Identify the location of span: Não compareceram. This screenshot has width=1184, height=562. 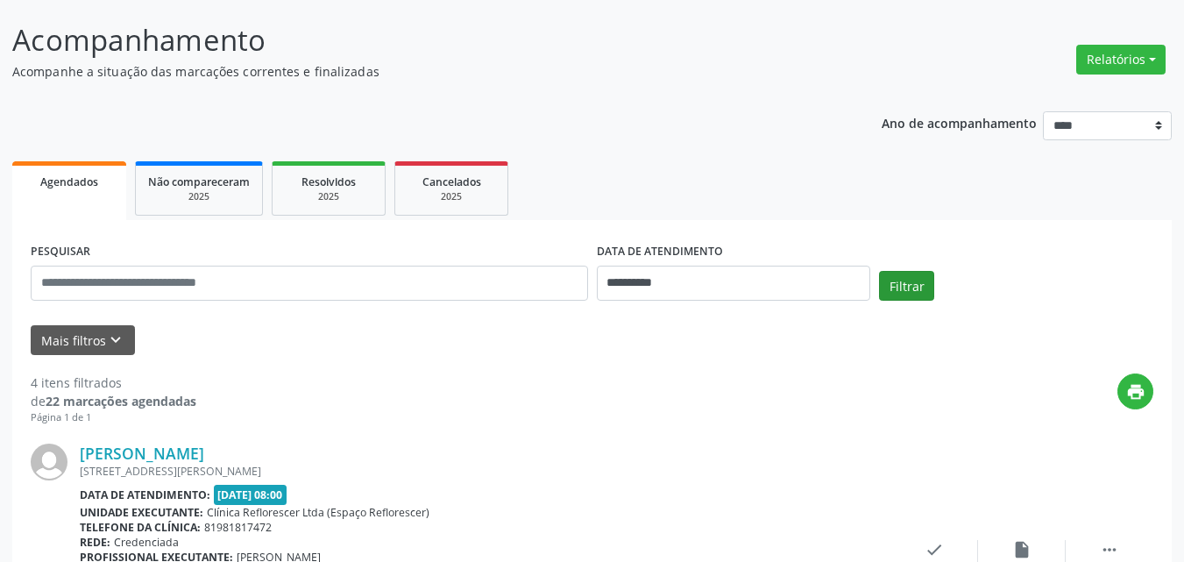
(199, 181).